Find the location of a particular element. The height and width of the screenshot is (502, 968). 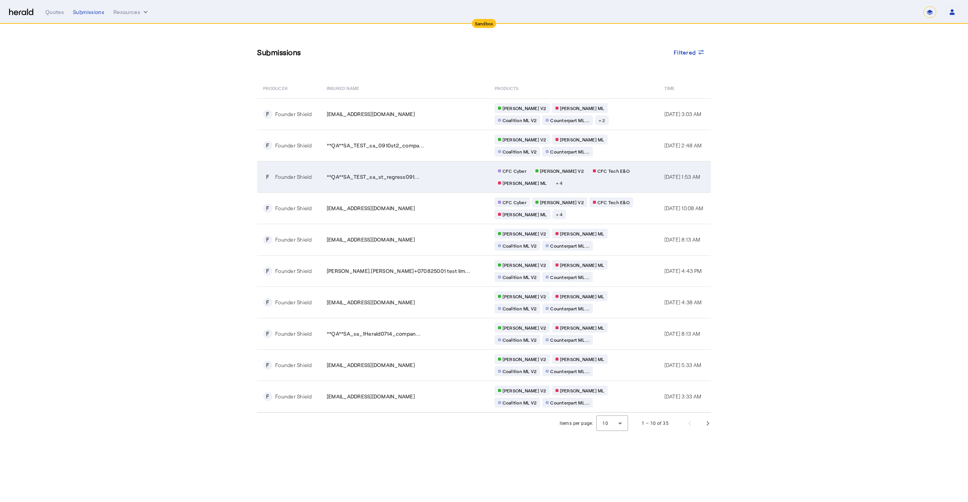

span: **QA**SA_TEST_sa_st_regress091... is located at coordinates (373, 177).